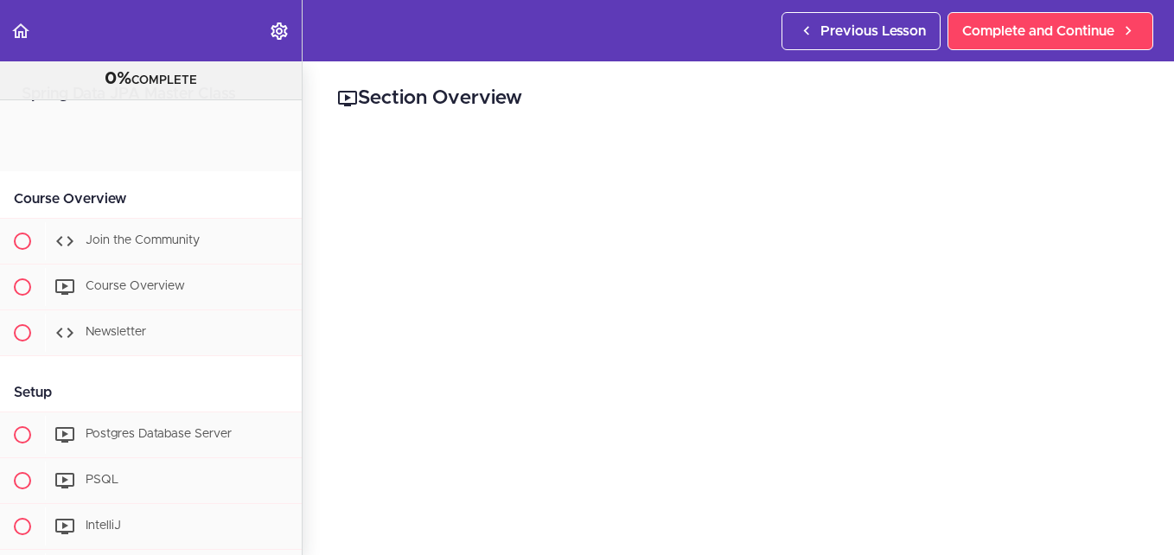  What do you see at coordinates (1050, 31) in the screenshot?
I see `a: Complete and Continue` at bounding box center [1050, 31].